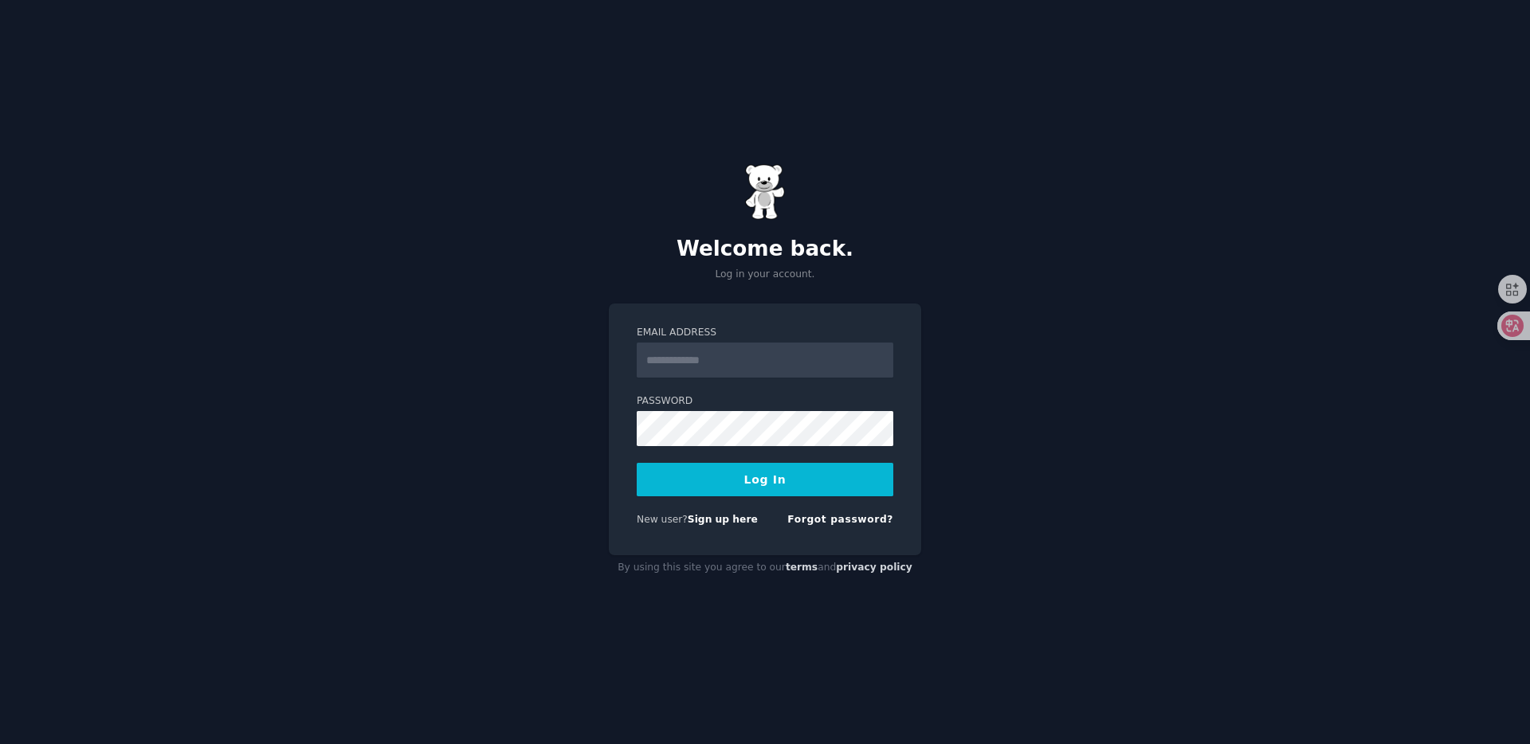 Image resolution: width=1530 pixels, height=744 pixels. What do you see at coordinates (765, 480) in the screenshot?
I see `button: Log In` at bounding box center [765, 480].